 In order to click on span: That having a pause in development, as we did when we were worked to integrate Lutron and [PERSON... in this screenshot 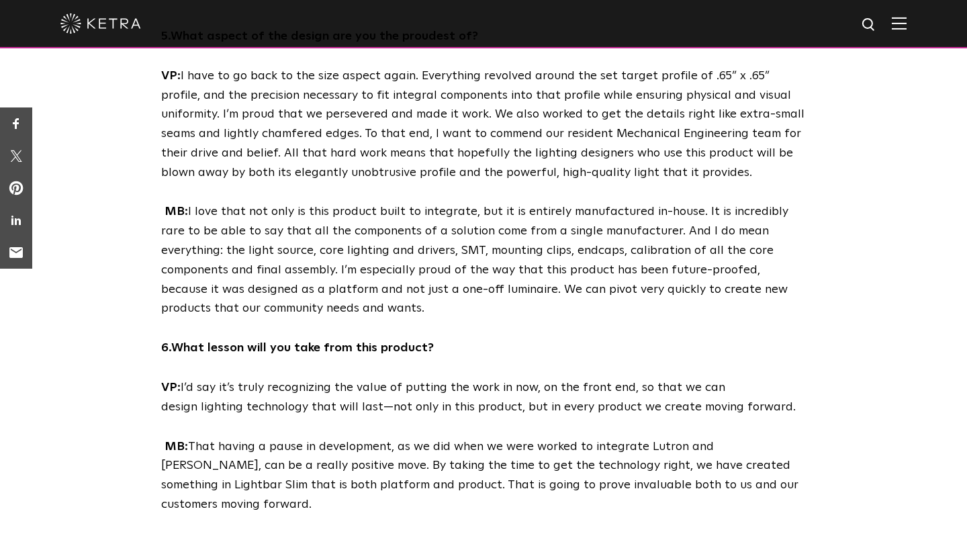, I will do `click(479, 475)`.